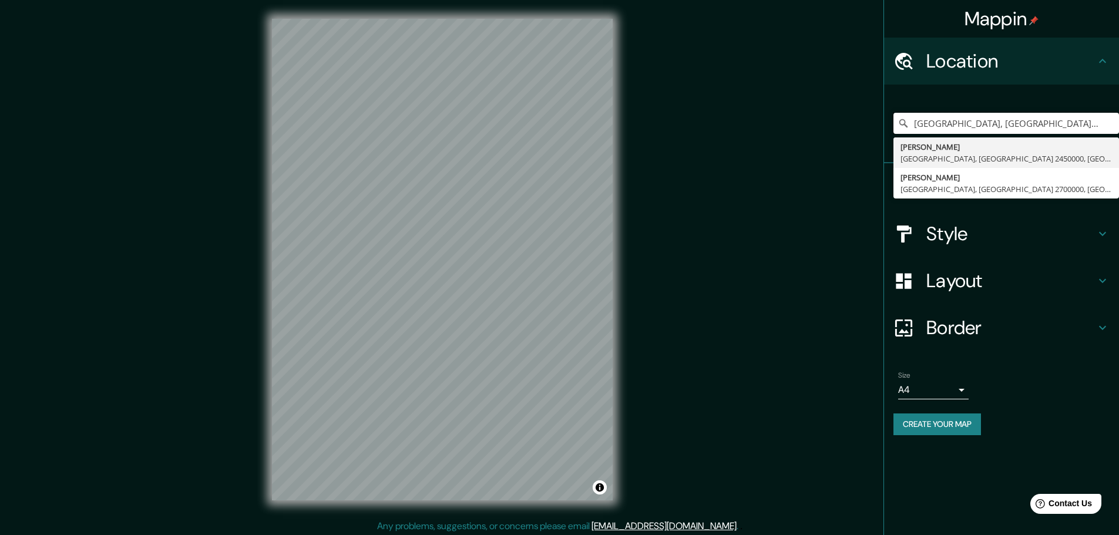  What do you see at coordinates (1002, 234) in the screenshot?
I see `div: Style` at bounding box center [1002, 234].